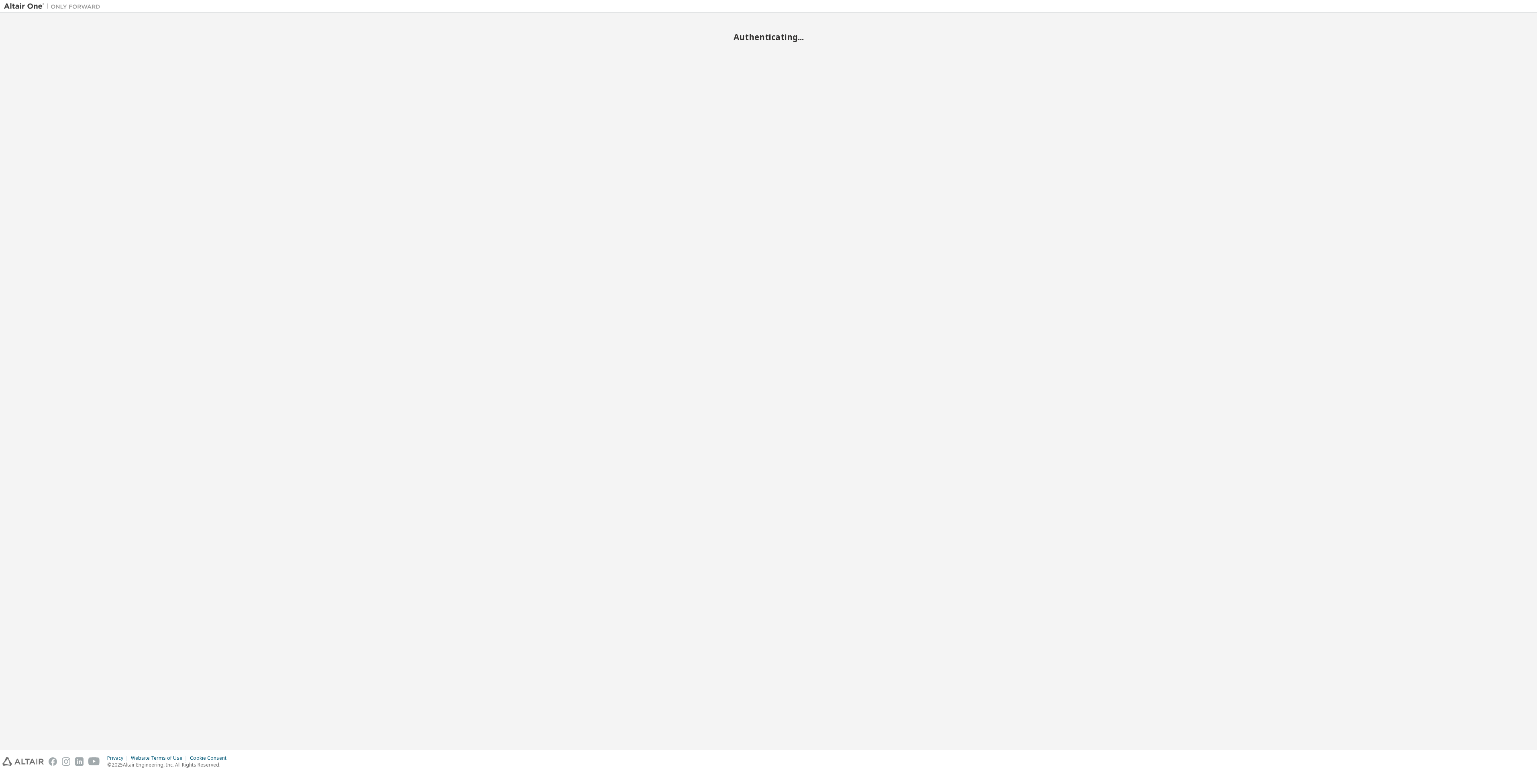 This screenshot has width=1537, height=773. What do you see at coordinates (768, 37) in the screenshot?
I see `h2: Authenticating...` at bounding box center [768, 37].